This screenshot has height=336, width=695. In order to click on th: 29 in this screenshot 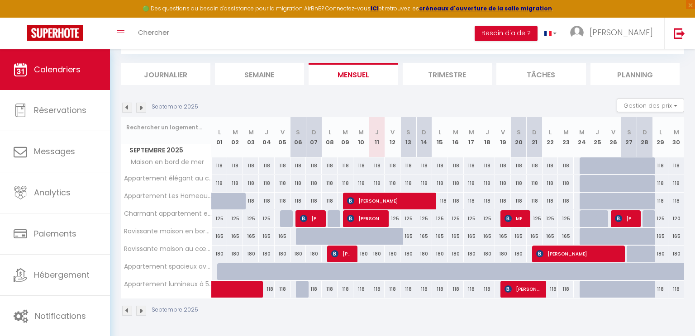, I will do `click(660, 137)`.